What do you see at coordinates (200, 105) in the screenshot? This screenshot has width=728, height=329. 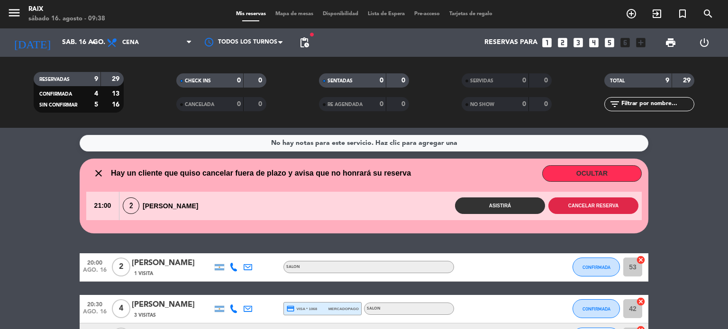 I see `span: CANCELADA` at bounding box center [200, 105].